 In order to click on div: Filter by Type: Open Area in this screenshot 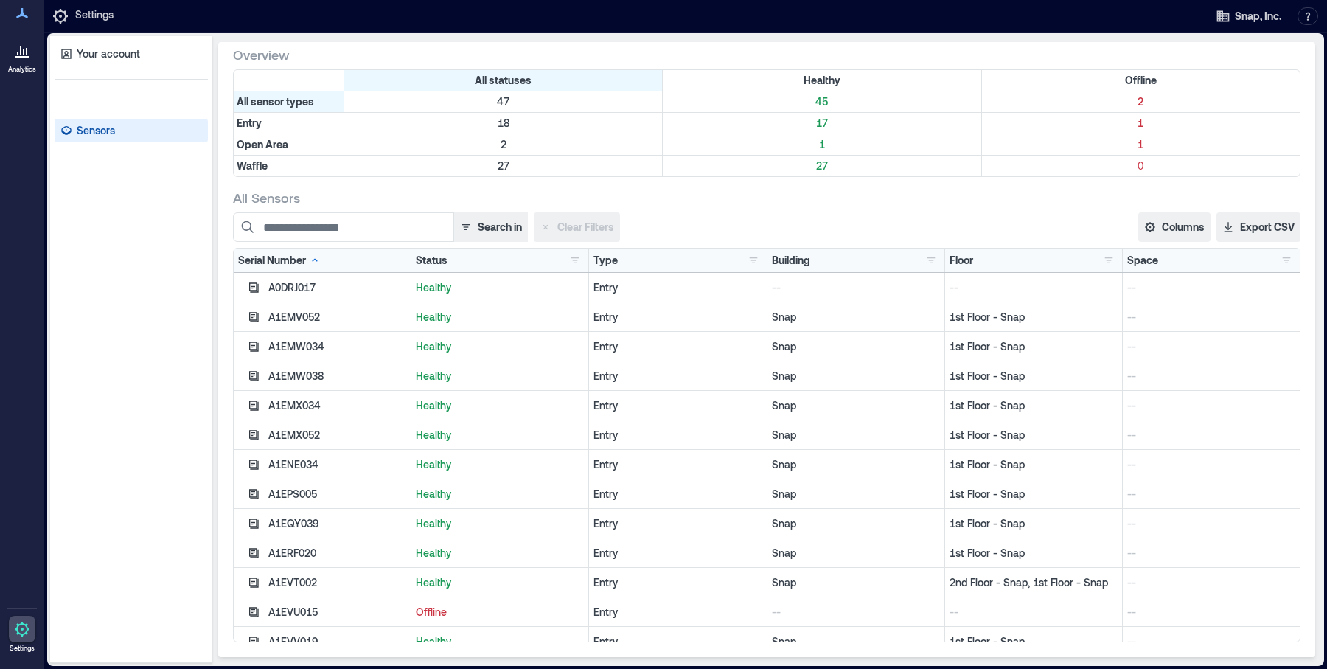, I will do `click(289, 144)`.